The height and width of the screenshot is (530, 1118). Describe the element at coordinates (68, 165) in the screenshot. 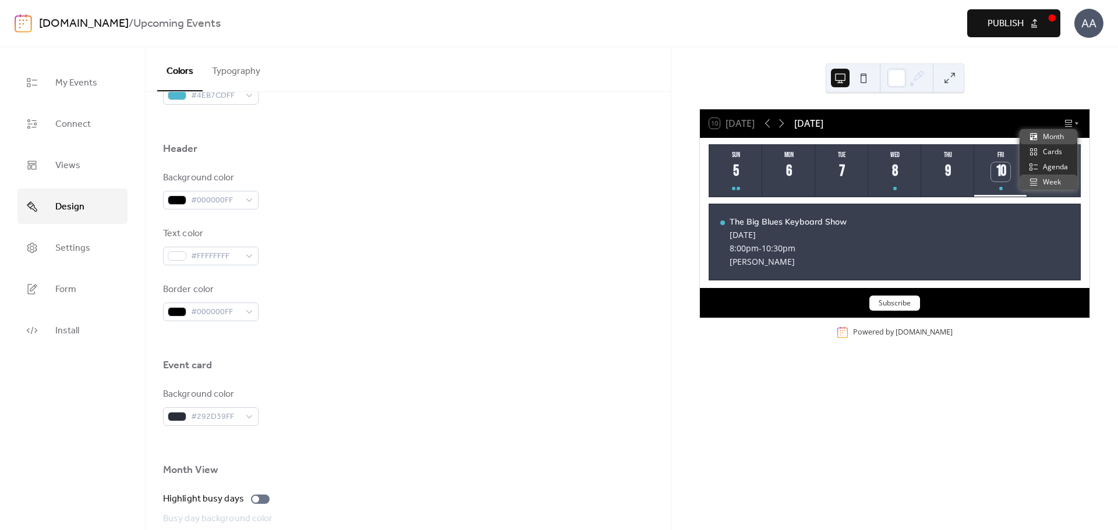

I see `span: Views` at that location.